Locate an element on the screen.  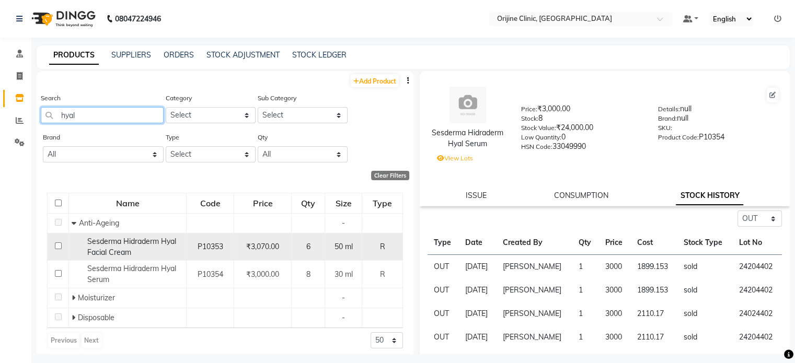
span: 50 ml is located at coordinates (343, 247).